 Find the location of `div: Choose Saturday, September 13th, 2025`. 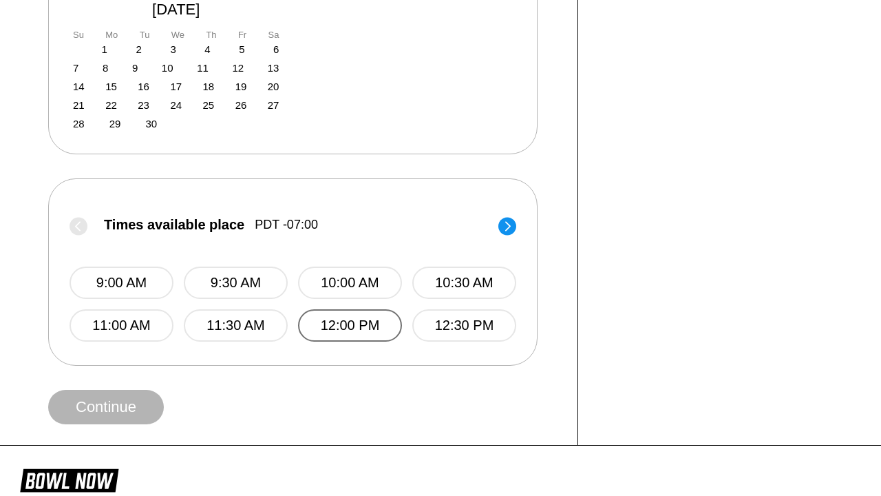

div: Choose Saturday, September 13th, 2025 is located at coordinates (273, 67).